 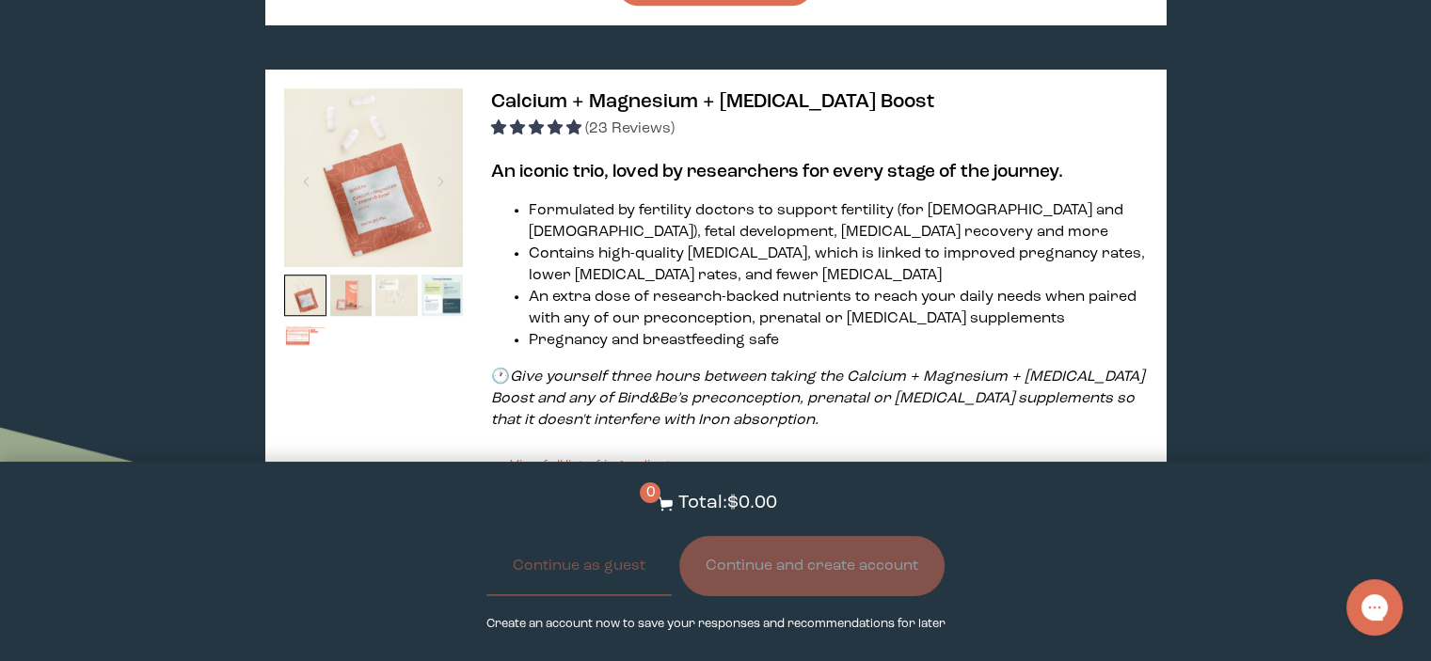 I want to click on button: Open gorgias live chat, so click(x=38, y=35).